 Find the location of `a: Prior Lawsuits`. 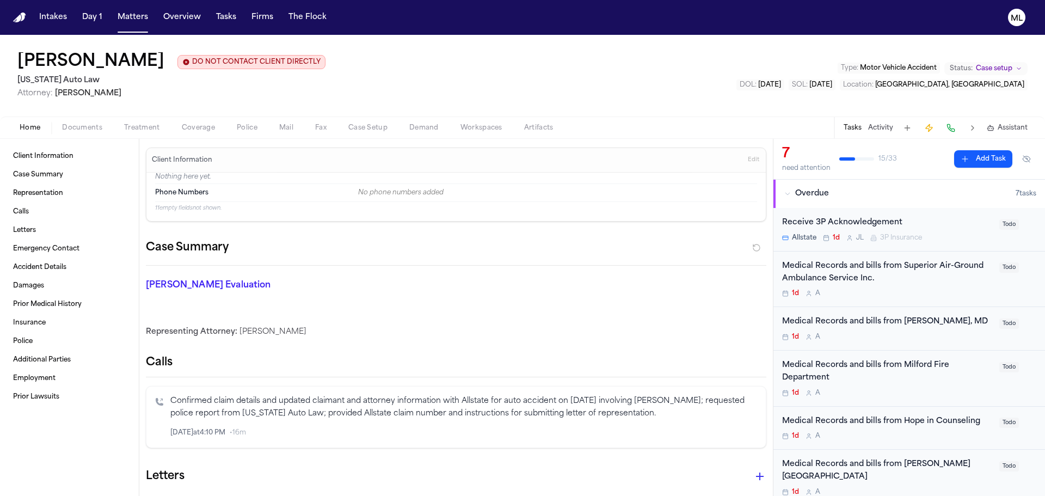

a: Prior Lawsuits is located at coordinates (69, 397).